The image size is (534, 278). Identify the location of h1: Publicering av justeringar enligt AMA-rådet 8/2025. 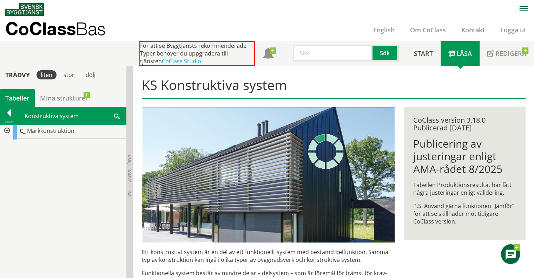
(465, 156).